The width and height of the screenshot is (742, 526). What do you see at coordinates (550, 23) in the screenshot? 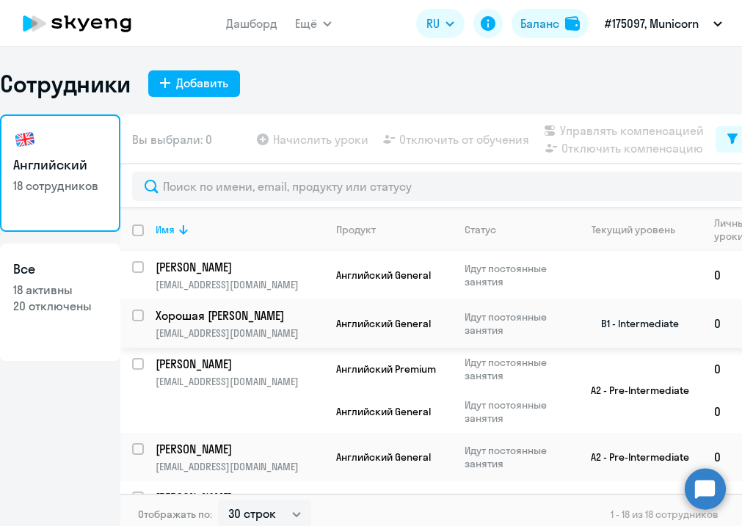
I see `button: Балансbalance` at bounding box center [550, 23].